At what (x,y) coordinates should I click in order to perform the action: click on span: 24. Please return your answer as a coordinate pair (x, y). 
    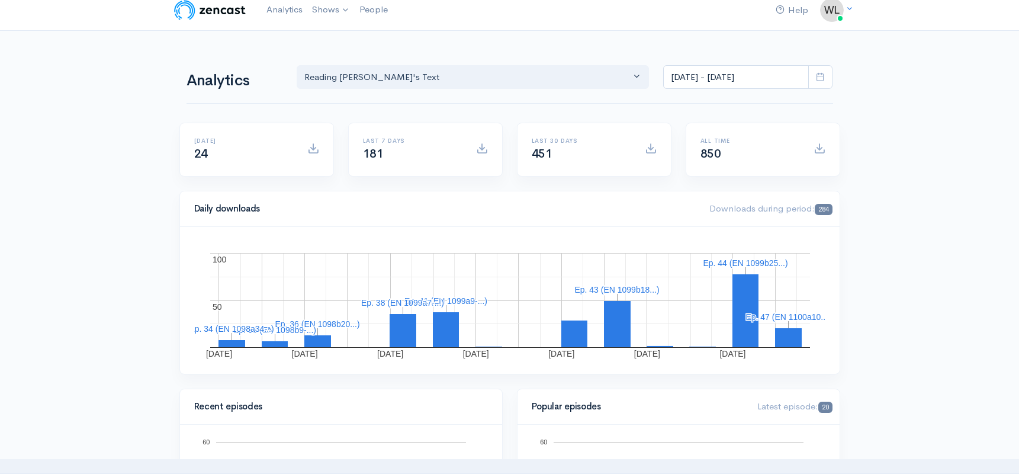
    Looking at the image, I should click on (201, 153).